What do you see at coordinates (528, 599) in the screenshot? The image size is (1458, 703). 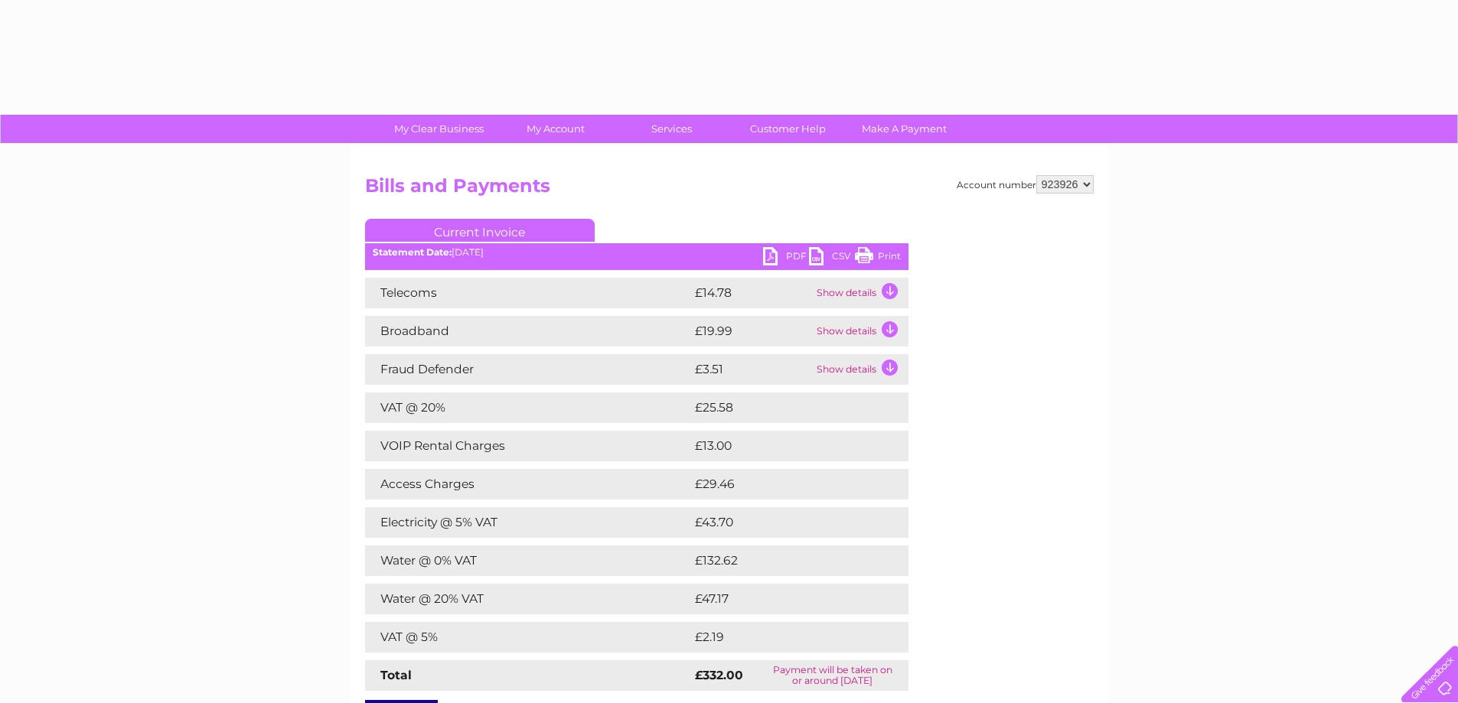 I see `td: Water @ 20% VAT` at bounding box center [528, 599].